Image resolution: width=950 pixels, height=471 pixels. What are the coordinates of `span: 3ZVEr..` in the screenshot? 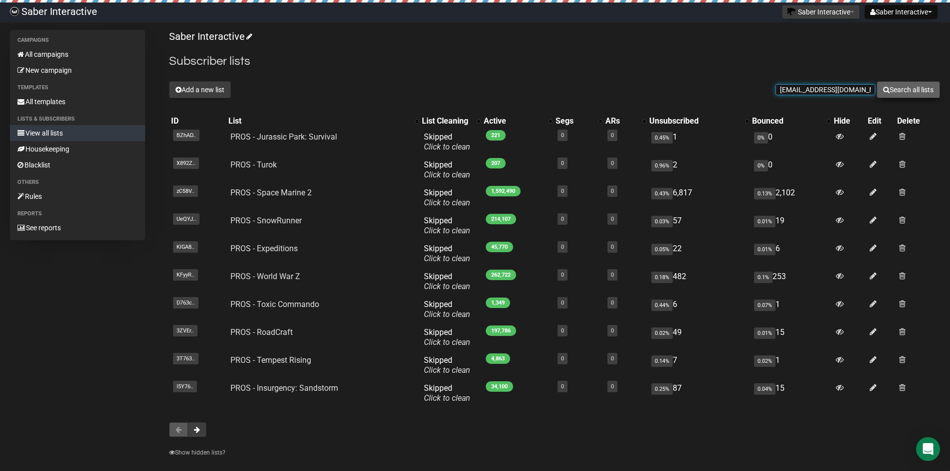 It's located at (185, 331).